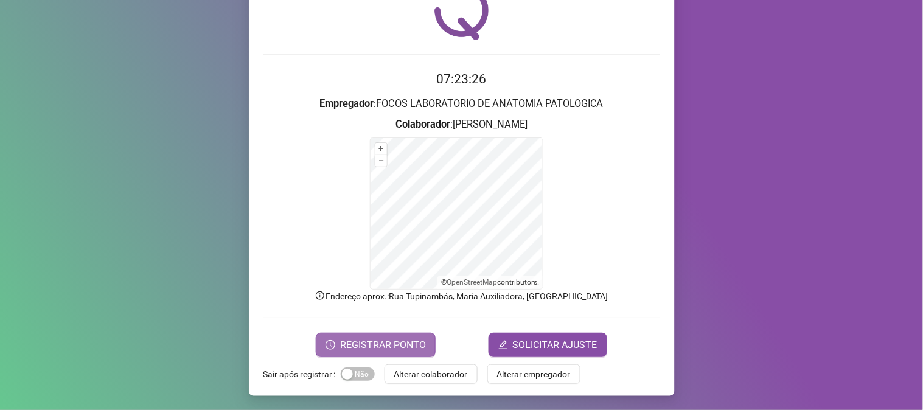 Image resolution: width=923 pixels, height=410 pixels. Describe the element at coordinates (490, 282) in the screenshot. I see `li: © contributors.` at that location.